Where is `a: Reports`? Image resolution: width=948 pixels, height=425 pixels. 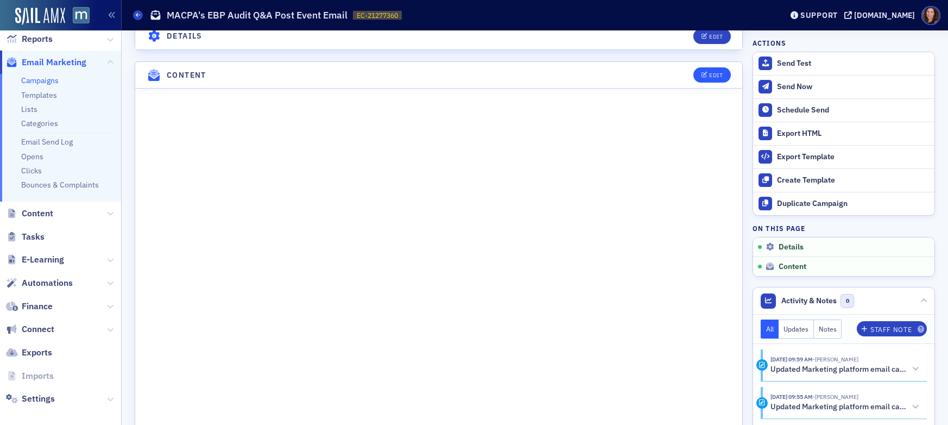 a: Reports is located at coordinates (29, 39).